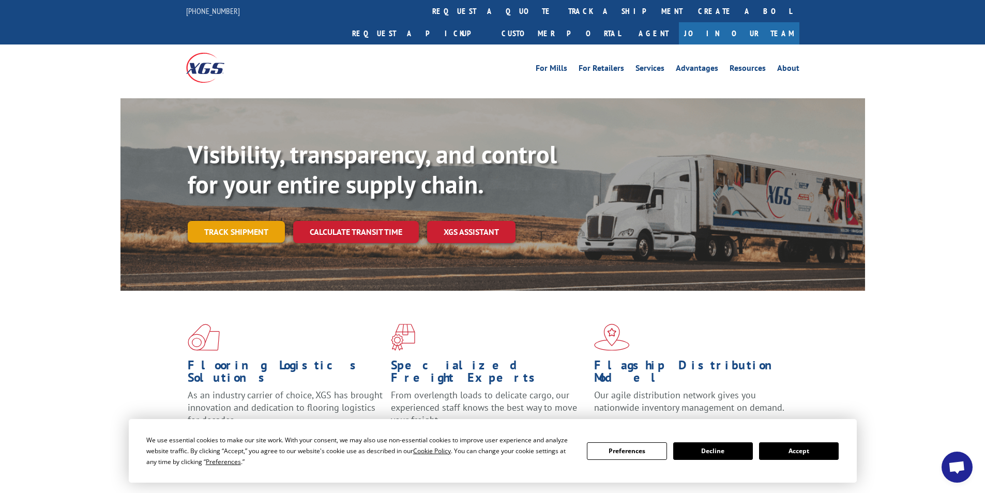 This screenshot has width=985, height=493. I want to click on button: Decline, so click(713, 451).